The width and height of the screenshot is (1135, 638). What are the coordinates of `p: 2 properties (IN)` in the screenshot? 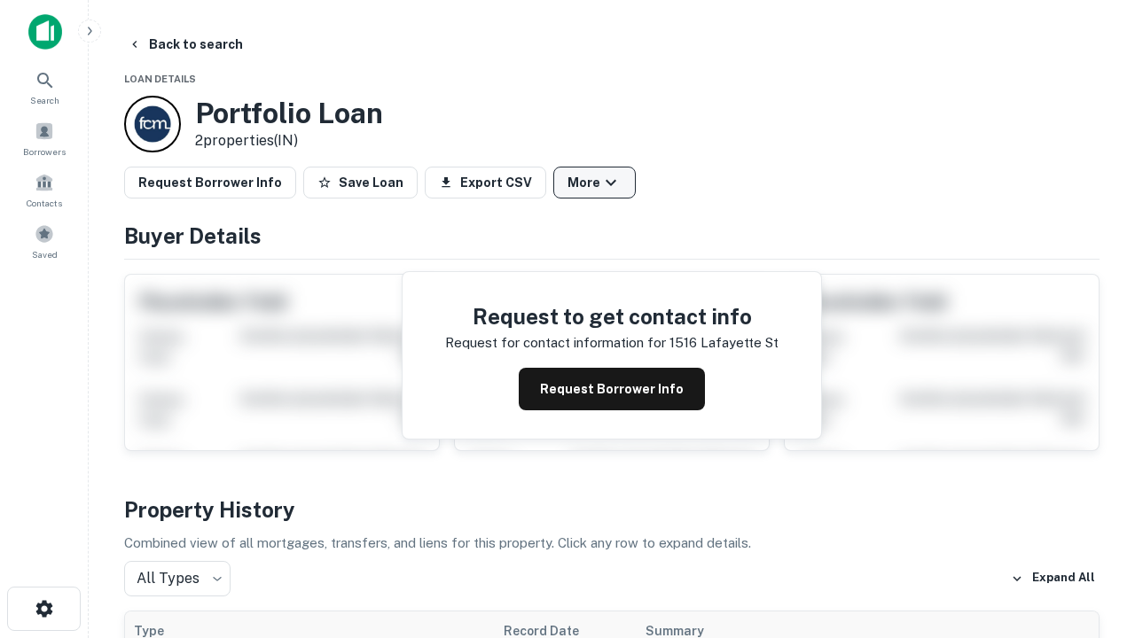 It's located at (289, 141).